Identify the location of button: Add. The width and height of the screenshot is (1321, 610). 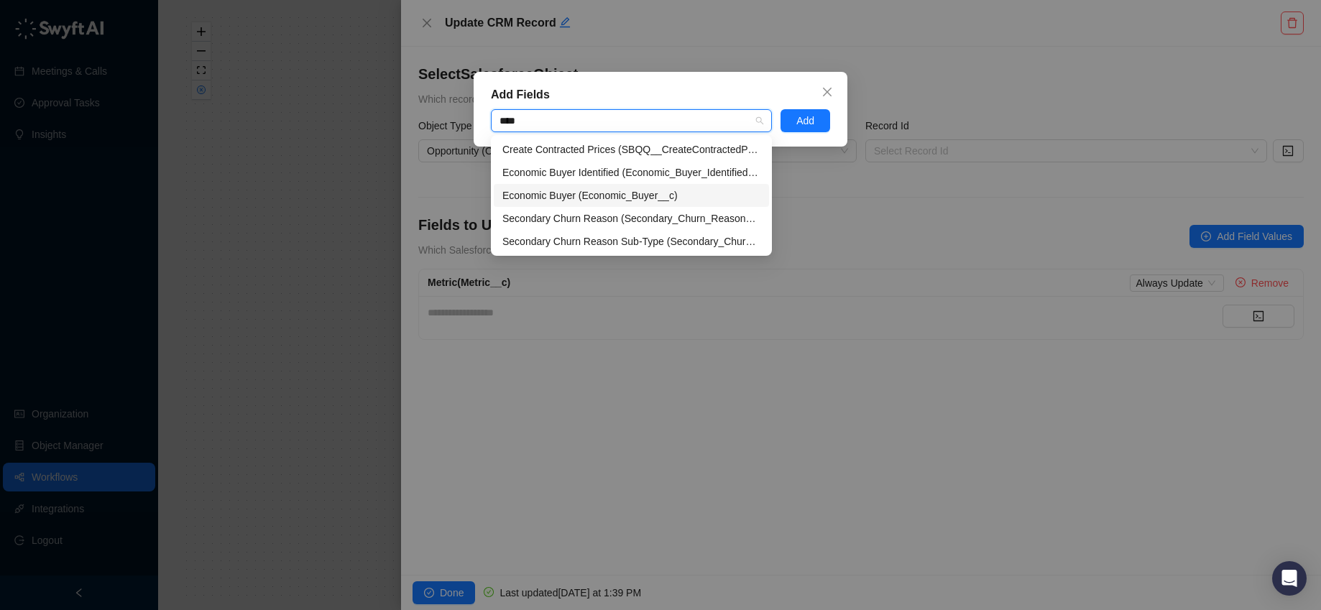
(805, 121).